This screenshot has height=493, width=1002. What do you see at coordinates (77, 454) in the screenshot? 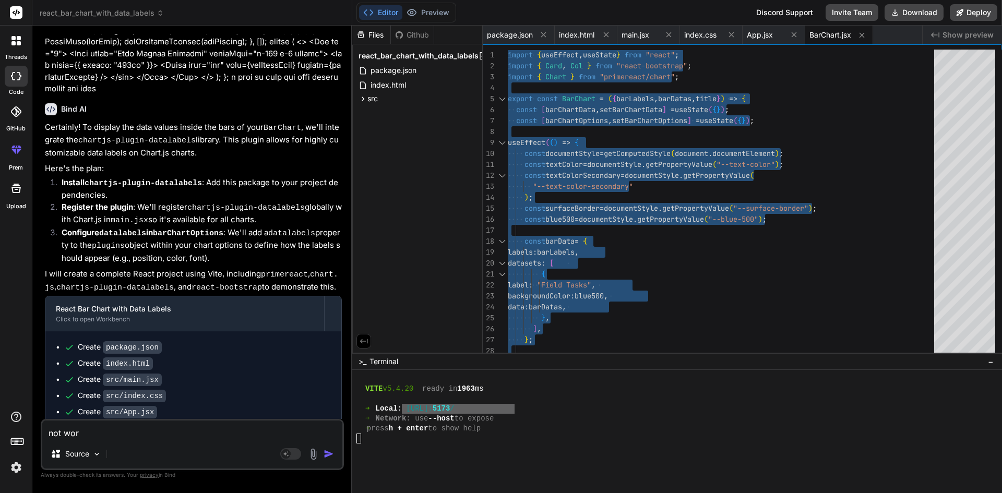
I see `p: Source` at bounding box center [77, 454].